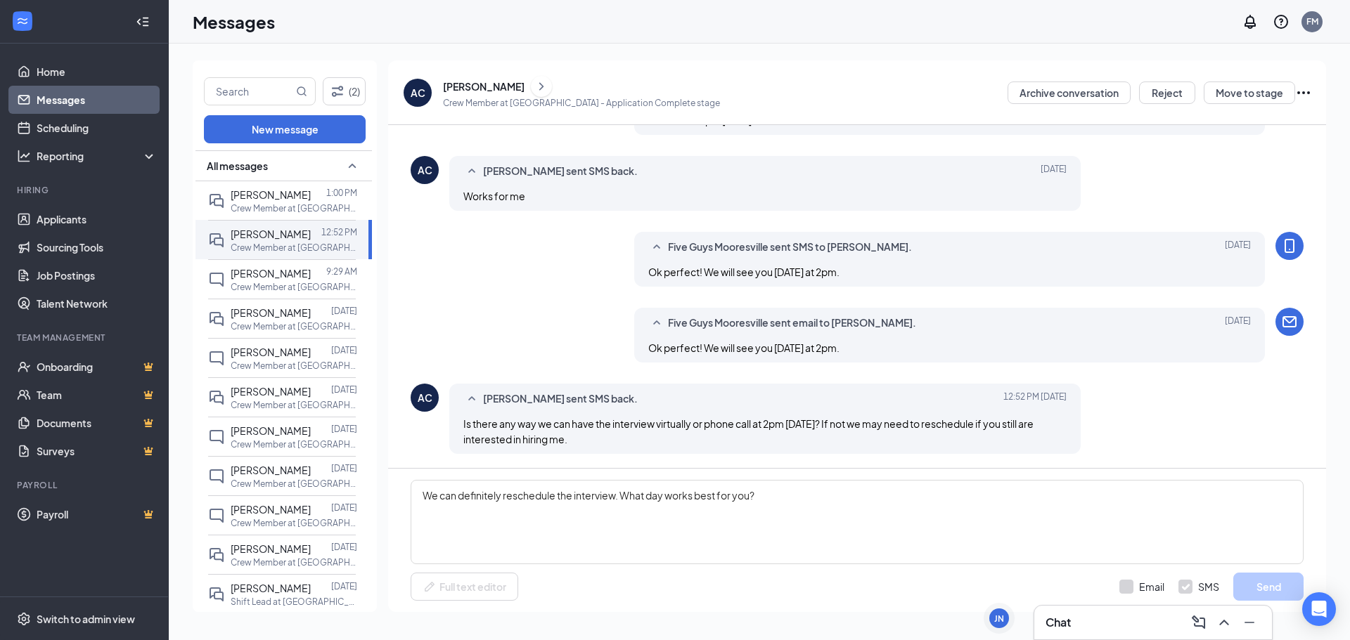  Describe the element at coordinates (999, 619) in the screenshot. I see `div: JN` at that location.